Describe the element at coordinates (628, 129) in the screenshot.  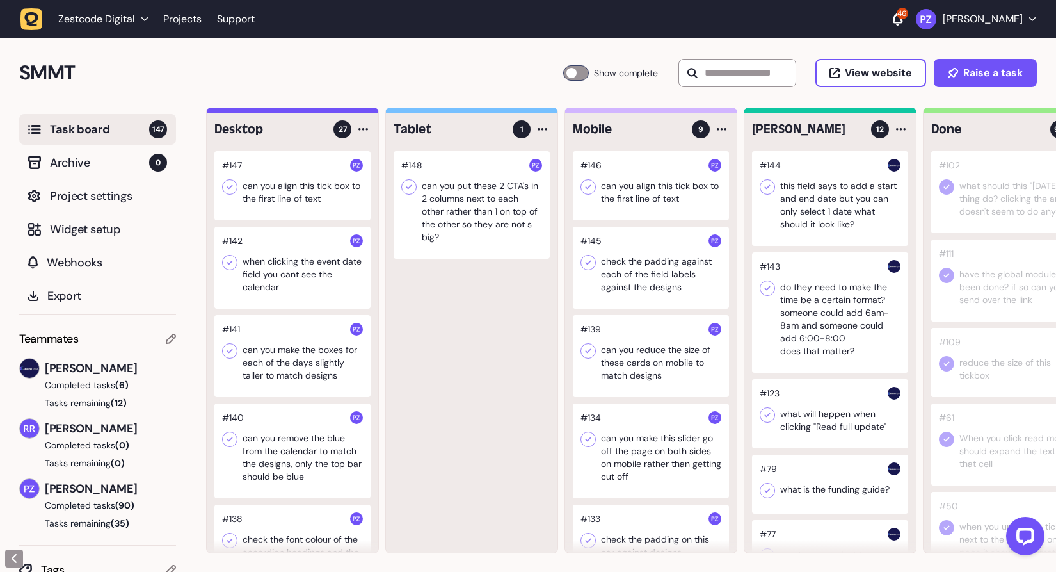
I see `h4: Mobile` at that location.